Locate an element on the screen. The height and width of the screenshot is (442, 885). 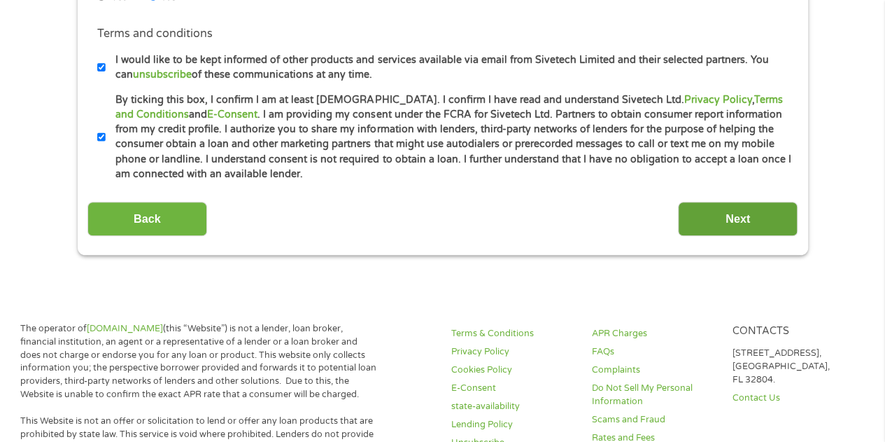
a: state-availability is located at coordinates (513, 406).